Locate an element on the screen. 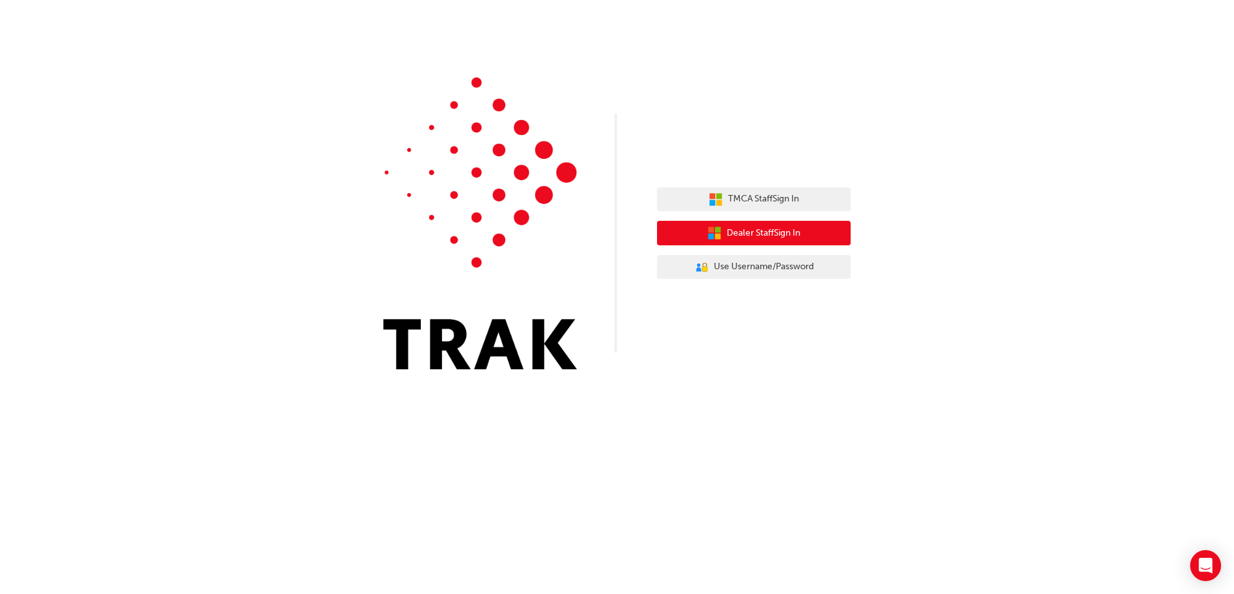 The height and width of the screenshot is (594, 1234). img: Trak is located at coordinates (480, 223).